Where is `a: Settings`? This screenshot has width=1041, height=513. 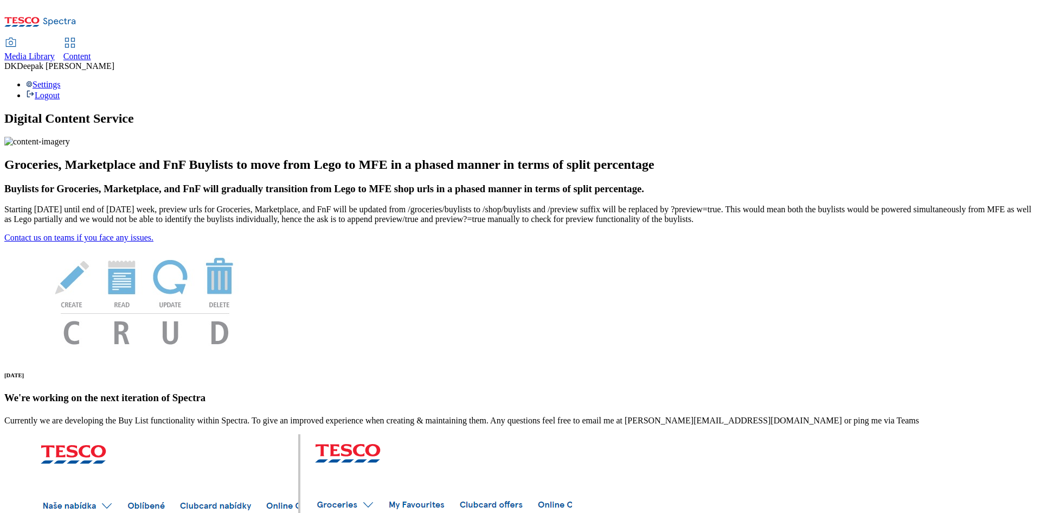
a: Settings is located at coordinates (43, 84).